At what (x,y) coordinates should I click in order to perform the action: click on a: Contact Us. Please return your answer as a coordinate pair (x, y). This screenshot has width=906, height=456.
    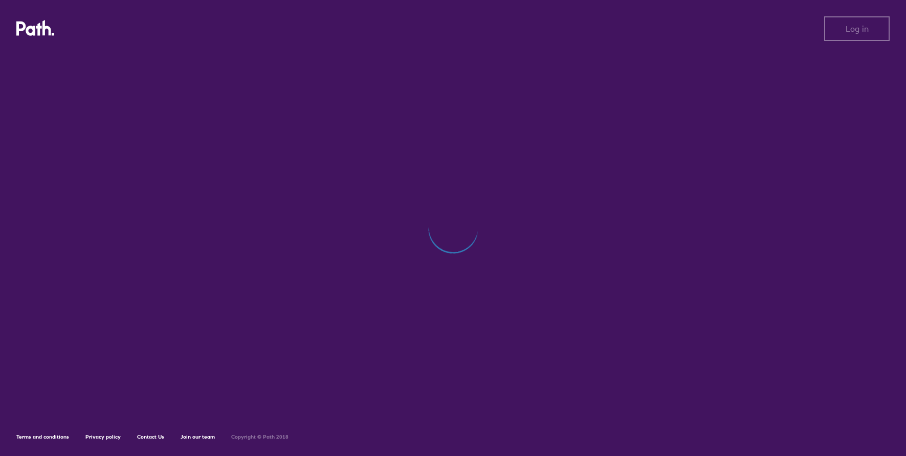
    Looking at the image, I should click on (150, 436).